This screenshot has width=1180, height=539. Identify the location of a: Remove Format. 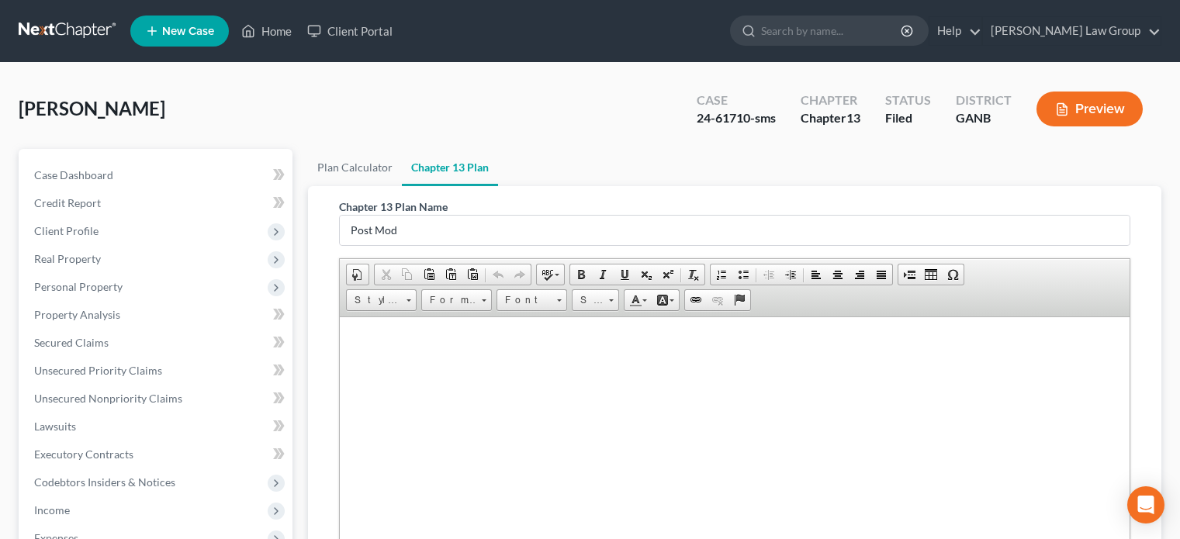
(693, 275).